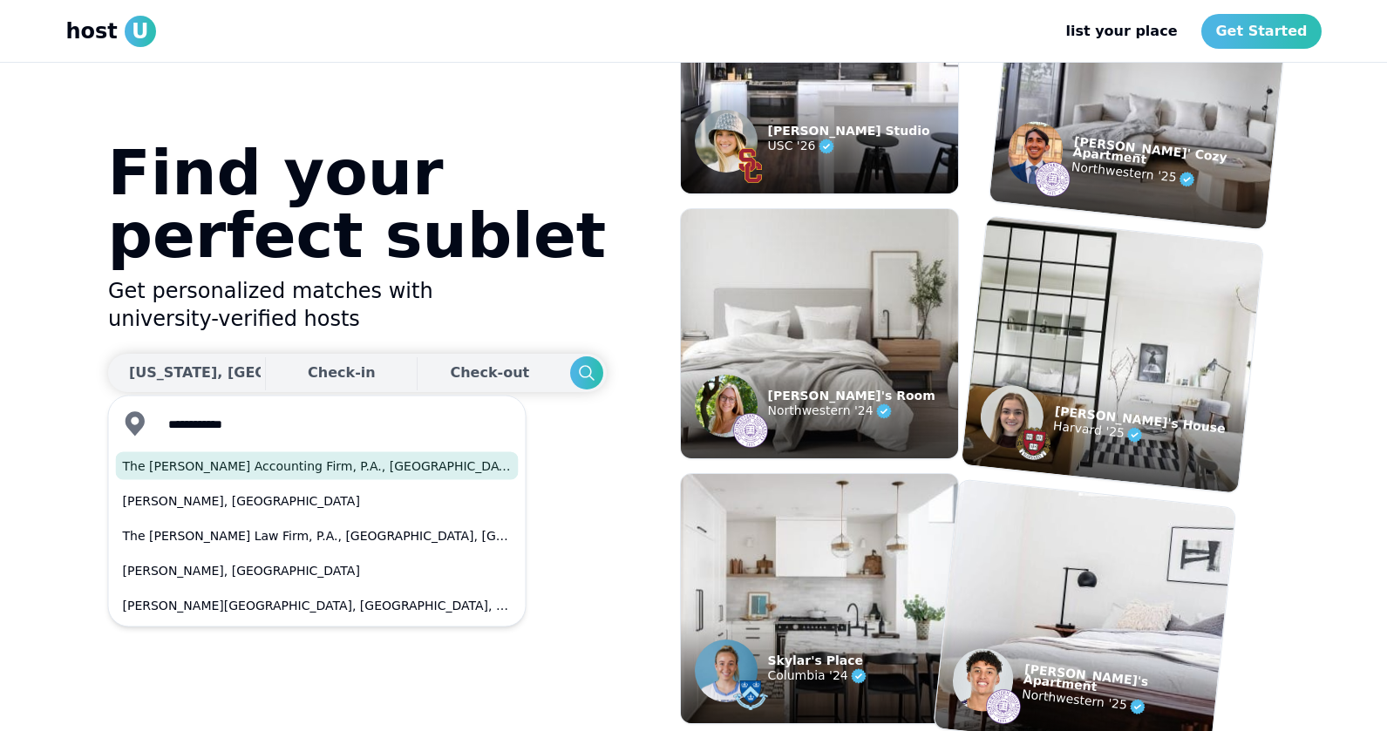 The width and height of the screenshot is (1387, 731). Describe the element at coordinates (357, 305) in the screenshot. I see `h2: Get personalized matches with university-verified hosts` at that location.